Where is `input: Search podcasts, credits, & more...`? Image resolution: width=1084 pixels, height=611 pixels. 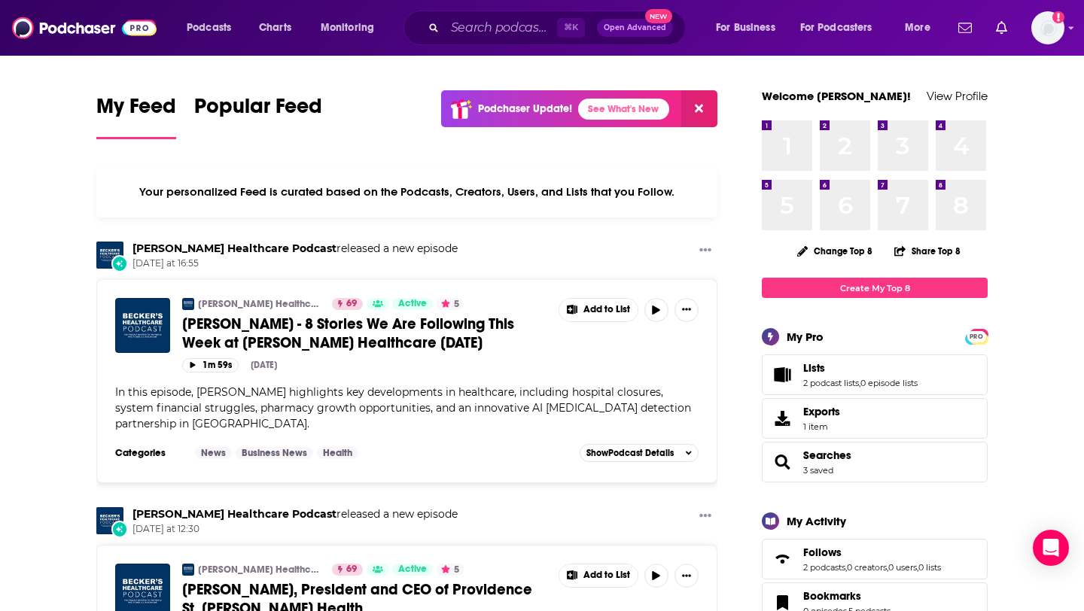 input: Search podcasts, credits, & more... is located at coordinates (500, 28).